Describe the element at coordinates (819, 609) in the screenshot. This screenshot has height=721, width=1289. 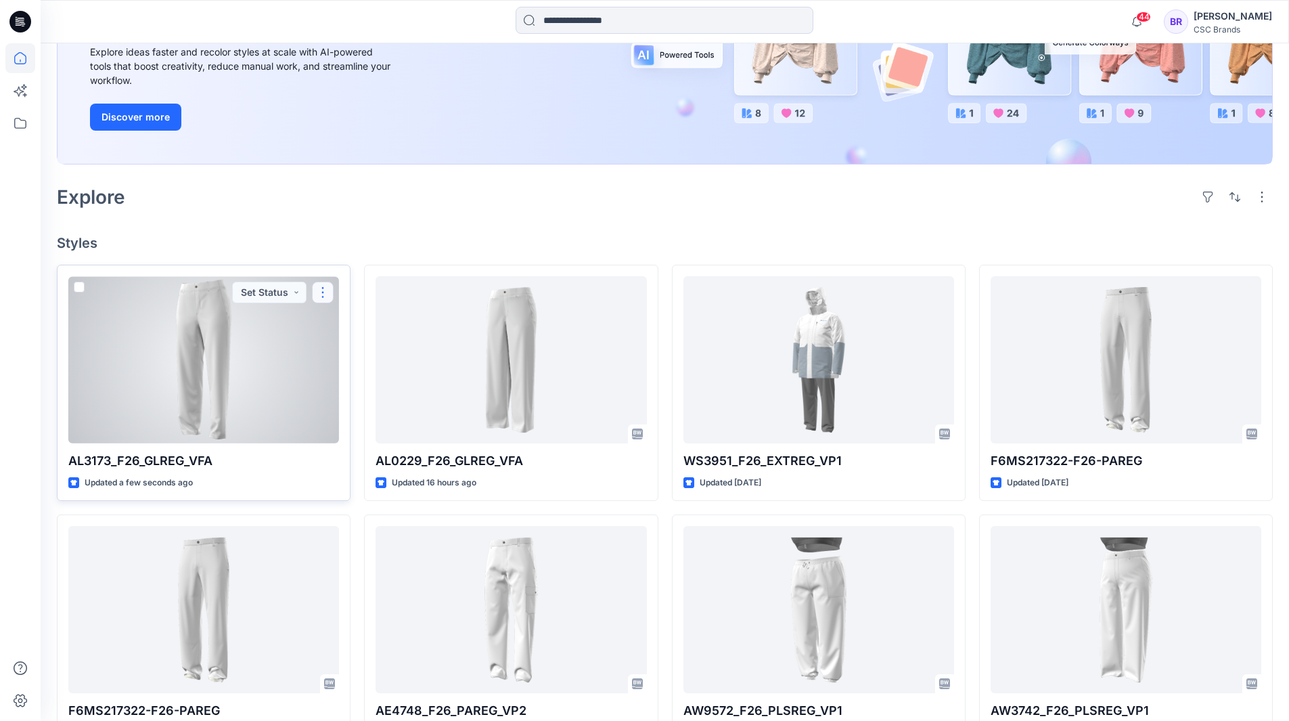
I see `a: AW9572_F26_PLSREG_VP1` at that location.